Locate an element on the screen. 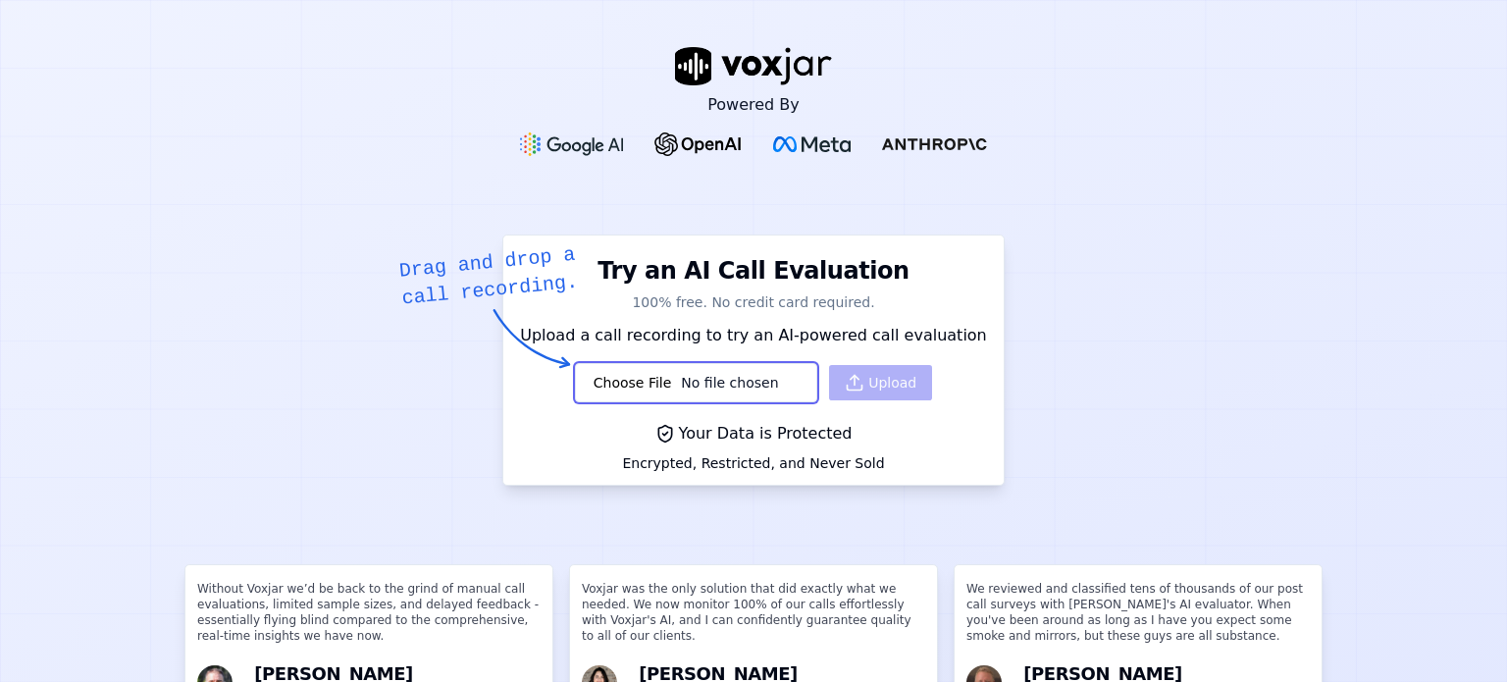 The image size is (1507, 682). img: Meta Logo is located at coordinates (812, 144).